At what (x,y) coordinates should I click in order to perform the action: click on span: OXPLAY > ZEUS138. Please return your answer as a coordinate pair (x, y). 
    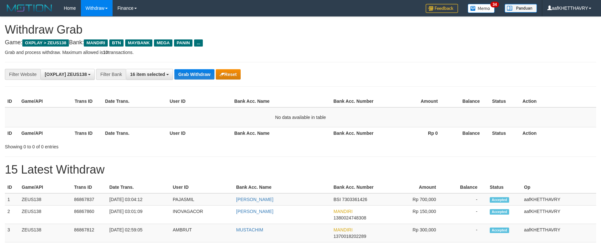
    Looking at the image, I should click on (46, 43).